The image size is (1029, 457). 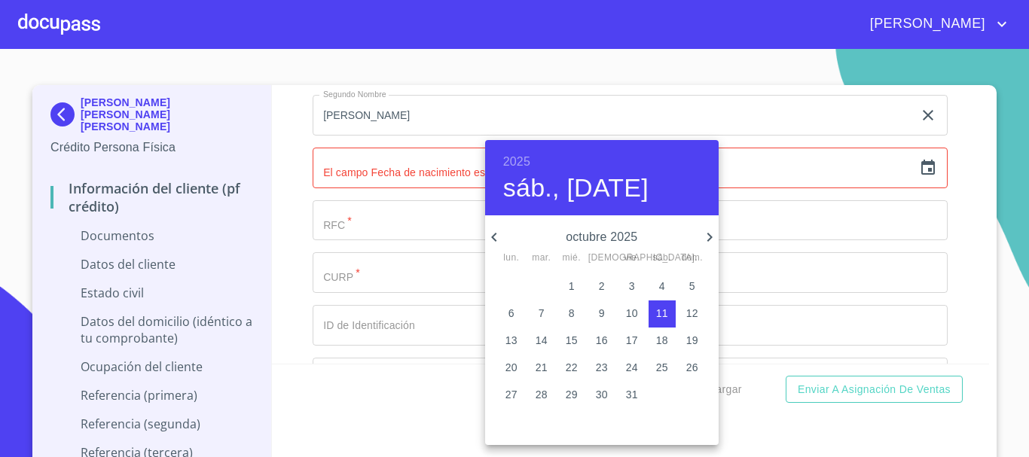 What do you see at coordinates (632, 395) in the screenshot?
I see `p: 31` at bounding box center [632, 395].